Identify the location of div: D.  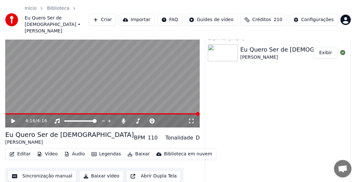
(198, 138).